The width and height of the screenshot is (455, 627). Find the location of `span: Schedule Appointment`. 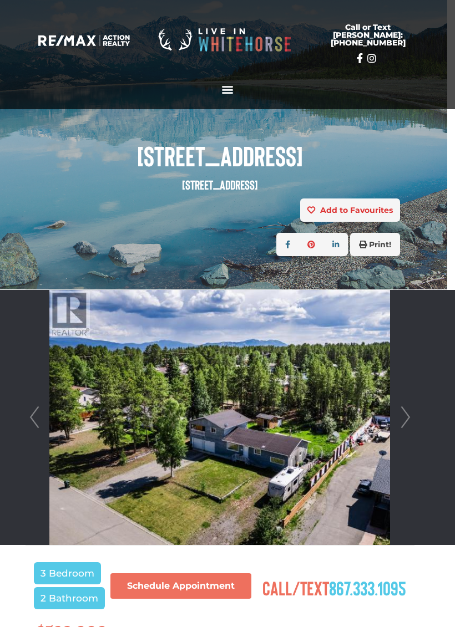

span: Schedule Appointment is located at coordinates (181, 586).